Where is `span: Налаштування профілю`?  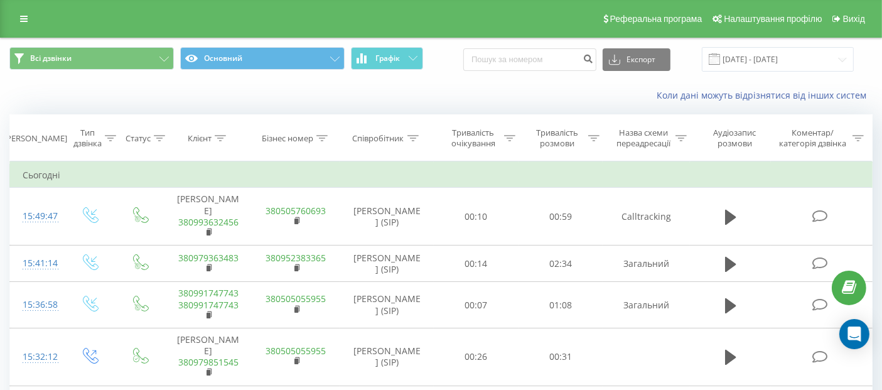
span: Налаштування профілю is located at coordinates (772, 19).